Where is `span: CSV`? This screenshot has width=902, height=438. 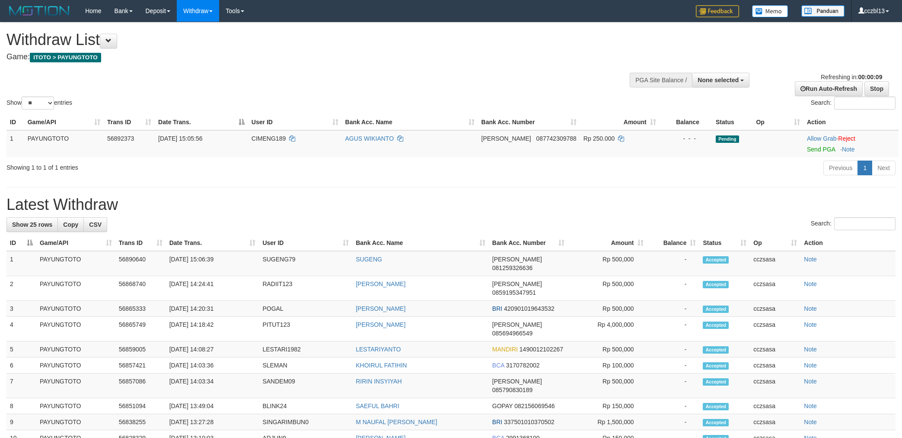
span: CSV is located at coordinates (95, 224).